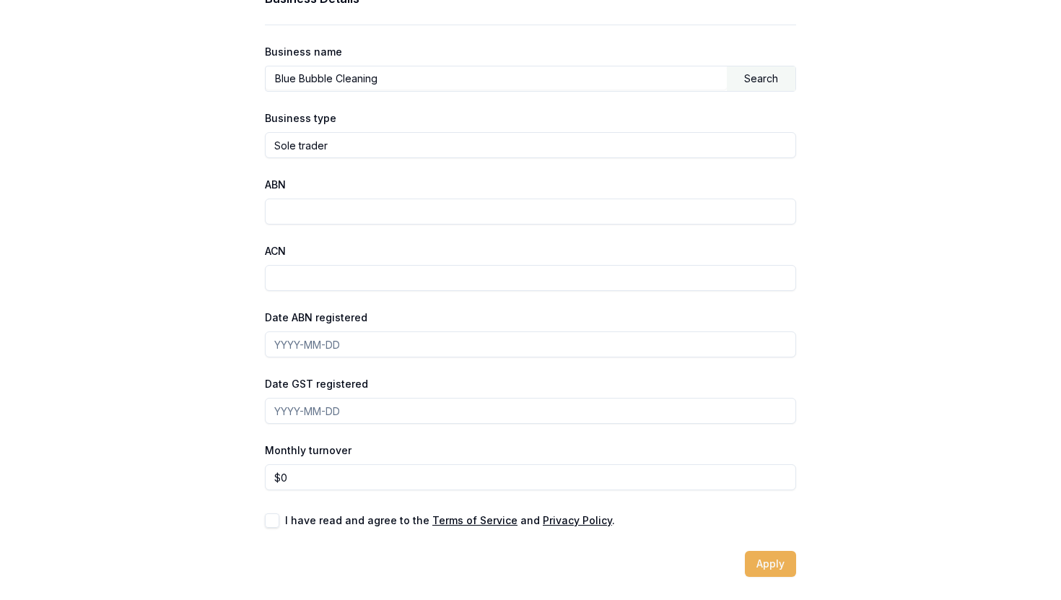 This screenshot has height=600, width=1061. What do you see at coordinates (275, 184) in the screenshot?
I see `label: ABN` at bounding box center [275, 184].